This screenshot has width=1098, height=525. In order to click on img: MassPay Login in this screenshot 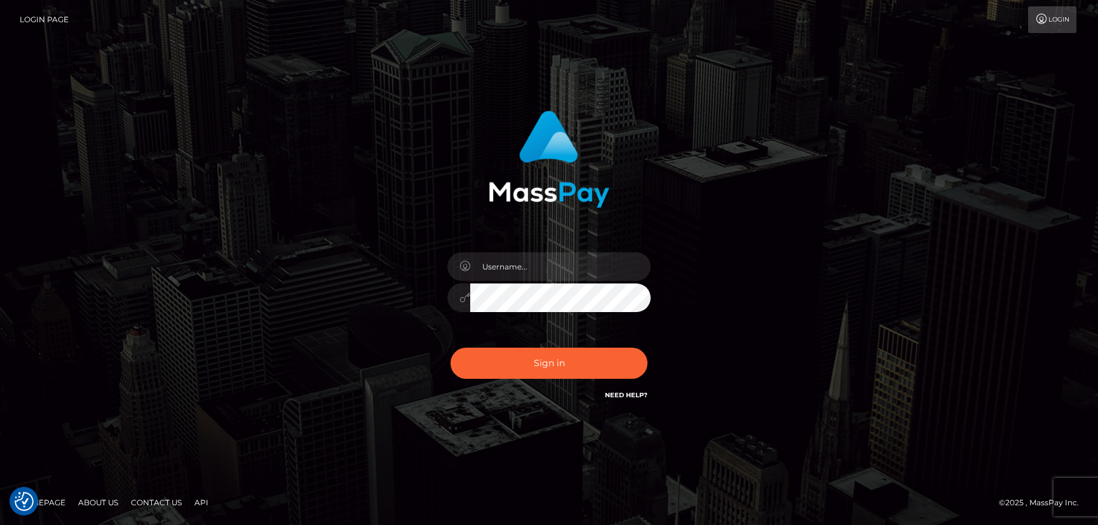, I will do `click(549, 159)`.